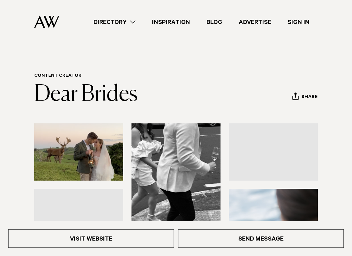 This screenshot has width=352, height=256. What do you see at coordinates (91, 238) in the screenshot?
I see `a: Visit Website` at bounding box center [91, 238].